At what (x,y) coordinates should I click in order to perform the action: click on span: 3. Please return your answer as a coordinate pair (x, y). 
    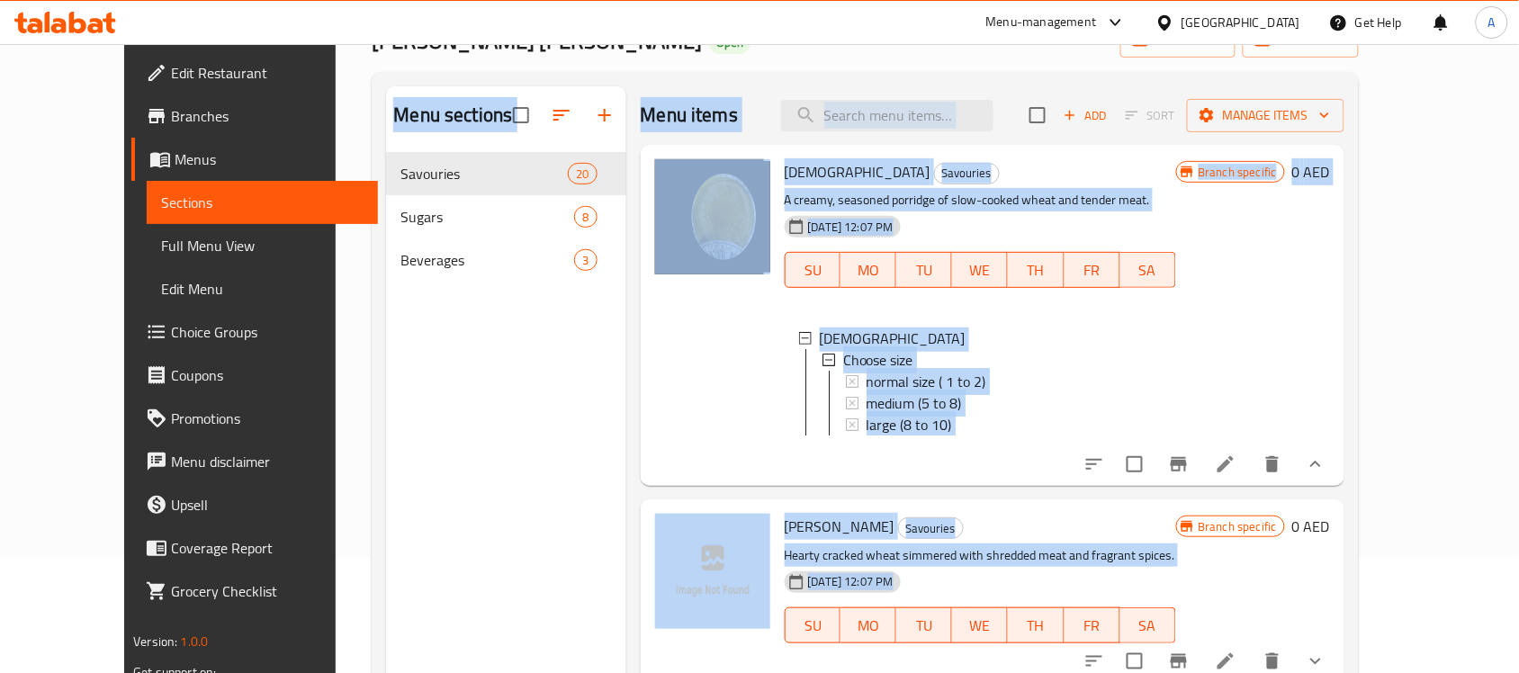
    Looking at the image, I should click on (585, 260).